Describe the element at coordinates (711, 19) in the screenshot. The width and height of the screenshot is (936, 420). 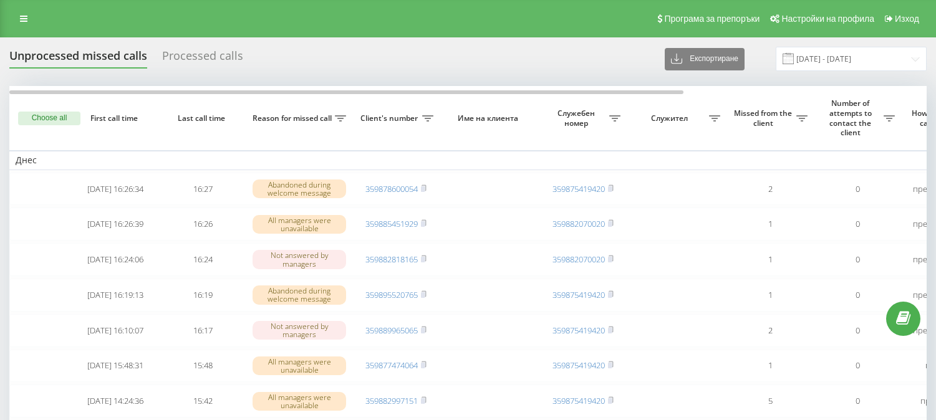
I see `span: Програма за препоръки` at that location.